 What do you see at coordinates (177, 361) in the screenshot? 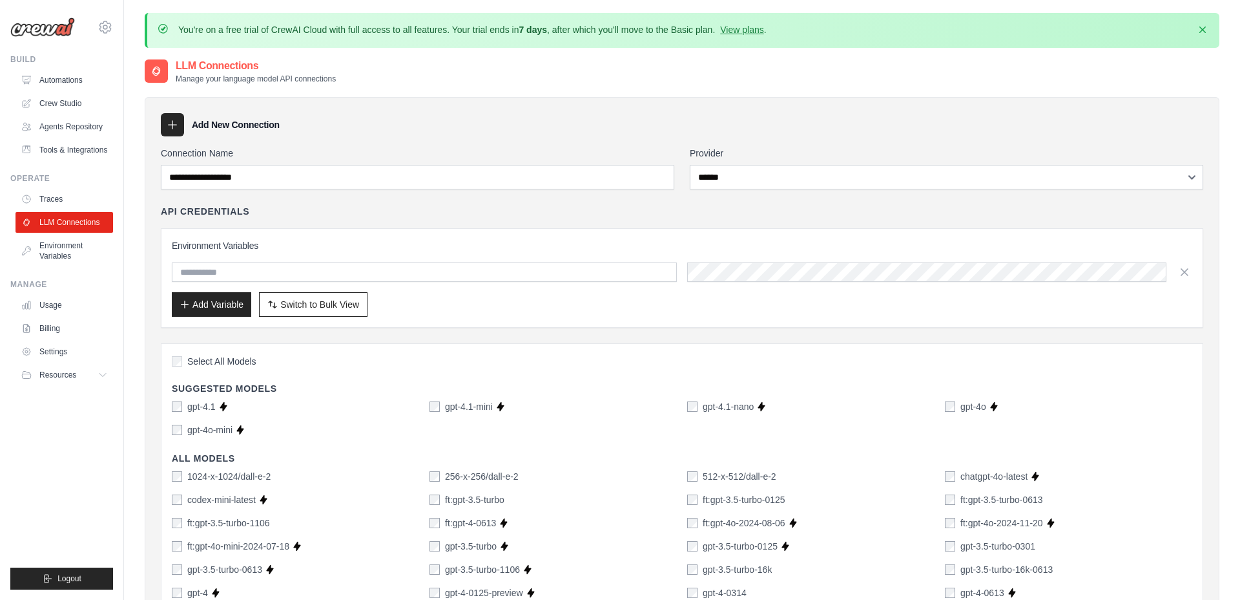
I see `input: Select All Models` at bounding box center [177, 361].